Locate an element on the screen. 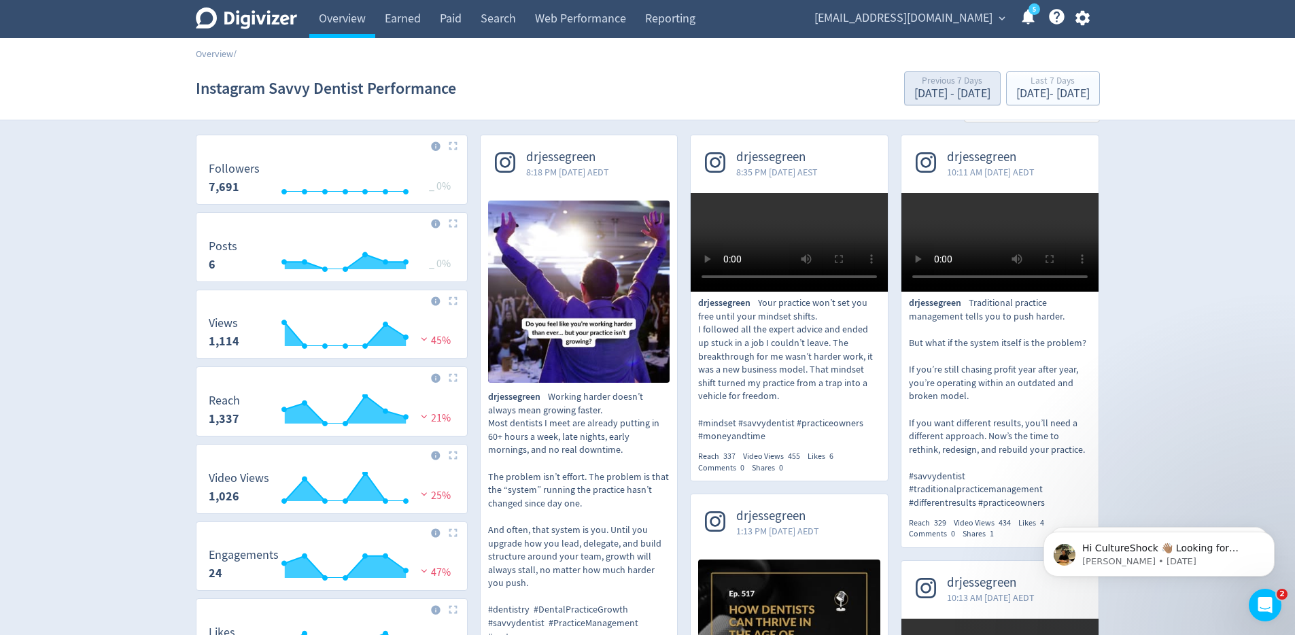 The image size is (1295, 635). text: 5 is located at coordinates (1033, 10).